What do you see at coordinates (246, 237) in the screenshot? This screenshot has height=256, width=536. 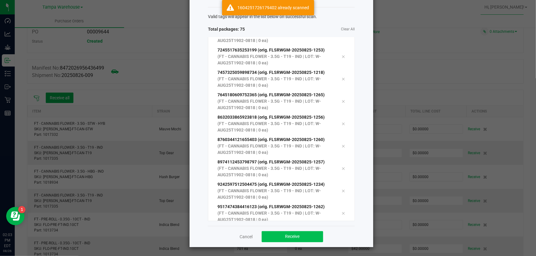 I see `a: Cancel` at bounding box center [246, 237].